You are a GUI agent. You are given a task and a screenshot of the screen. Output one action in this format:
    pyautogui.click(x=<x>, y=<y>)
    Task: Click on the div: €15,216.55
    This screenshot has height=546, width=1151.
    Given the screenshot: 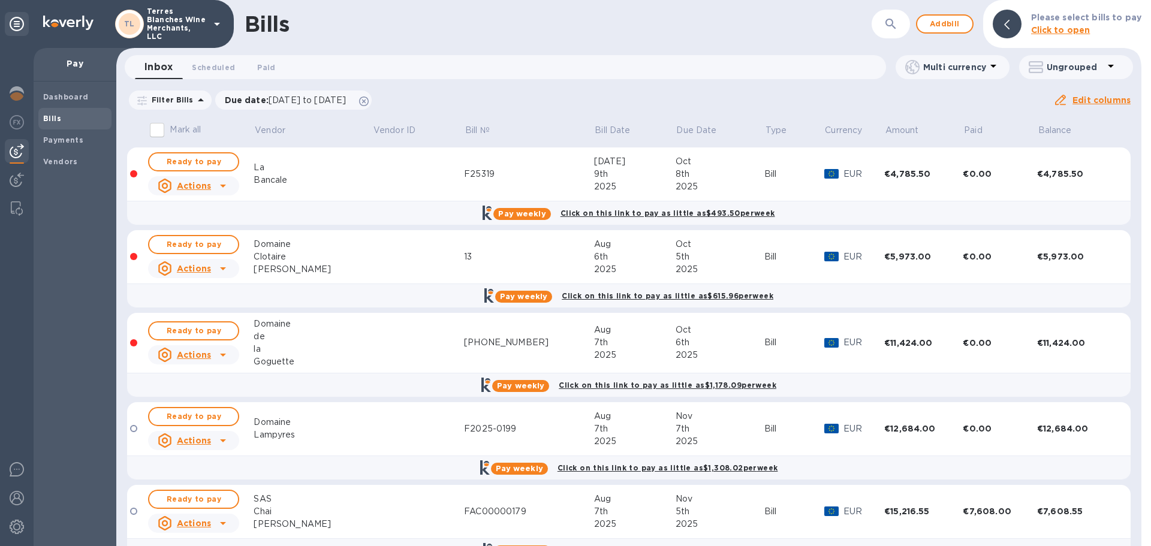 What is the action you would take?
    pyautogui.click(x=923, y=511)
    